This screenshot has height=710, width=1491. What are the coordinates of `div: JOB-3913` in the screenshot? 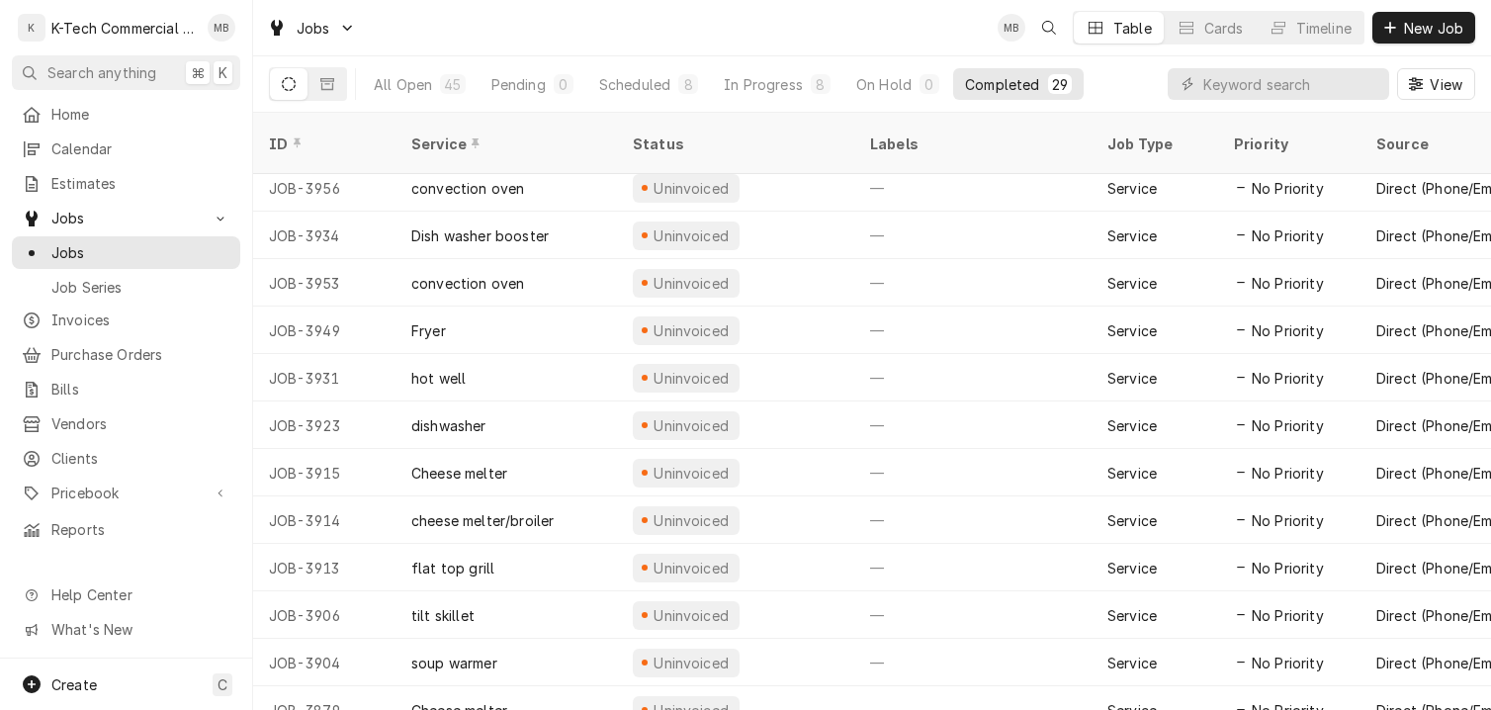 It's located at (324, 568).